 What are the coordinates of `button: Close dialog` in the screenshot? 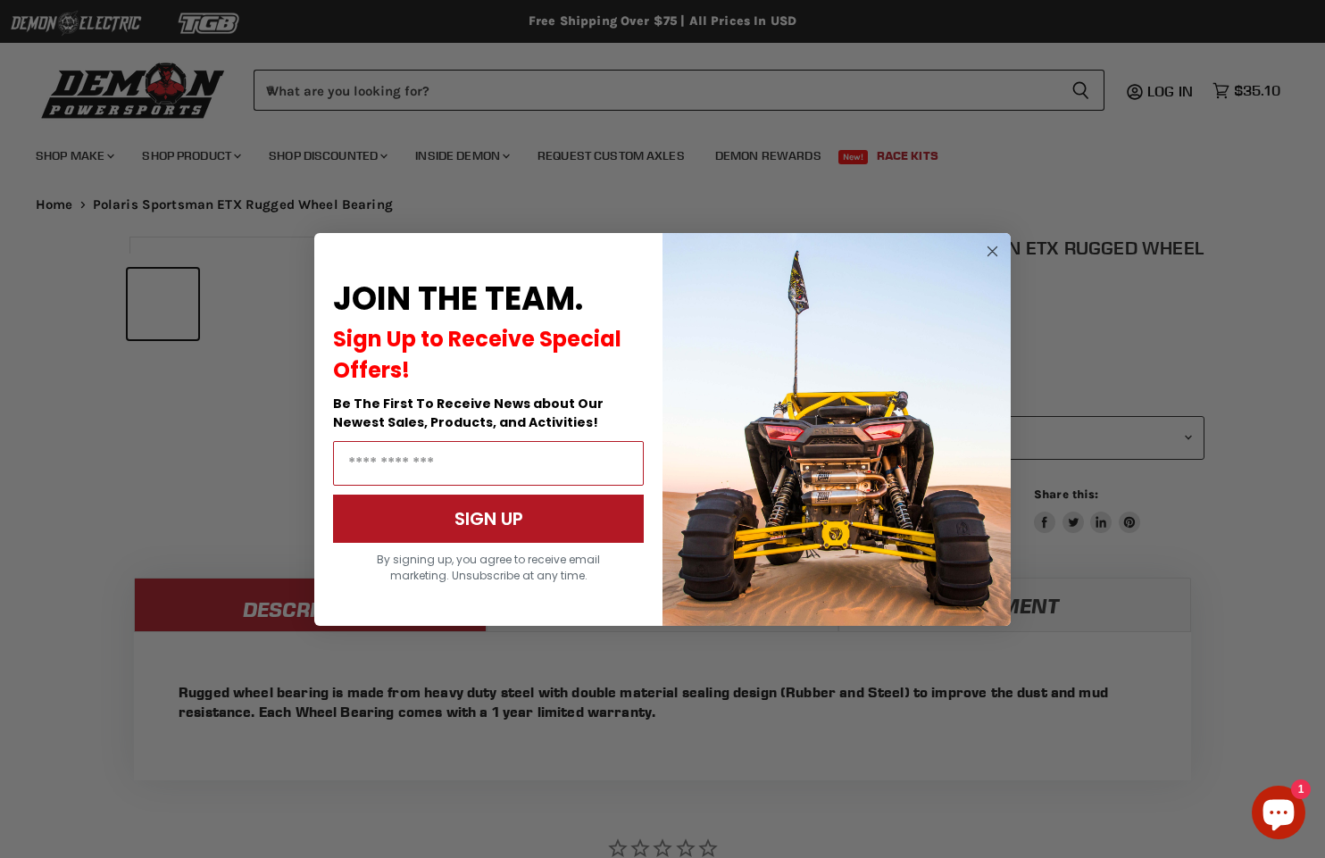 It's located at (992, 251).